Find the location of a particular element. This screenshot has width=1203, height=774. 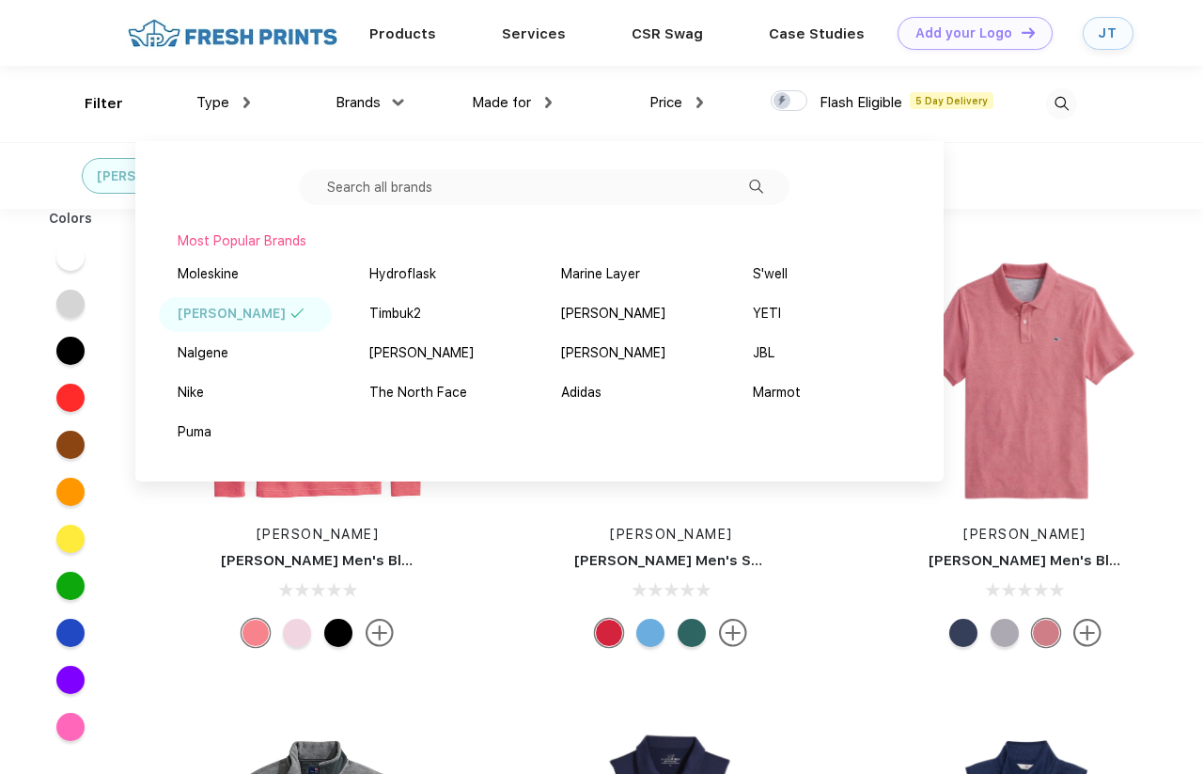

div: Nalgene is located at coordinates (203, 353).